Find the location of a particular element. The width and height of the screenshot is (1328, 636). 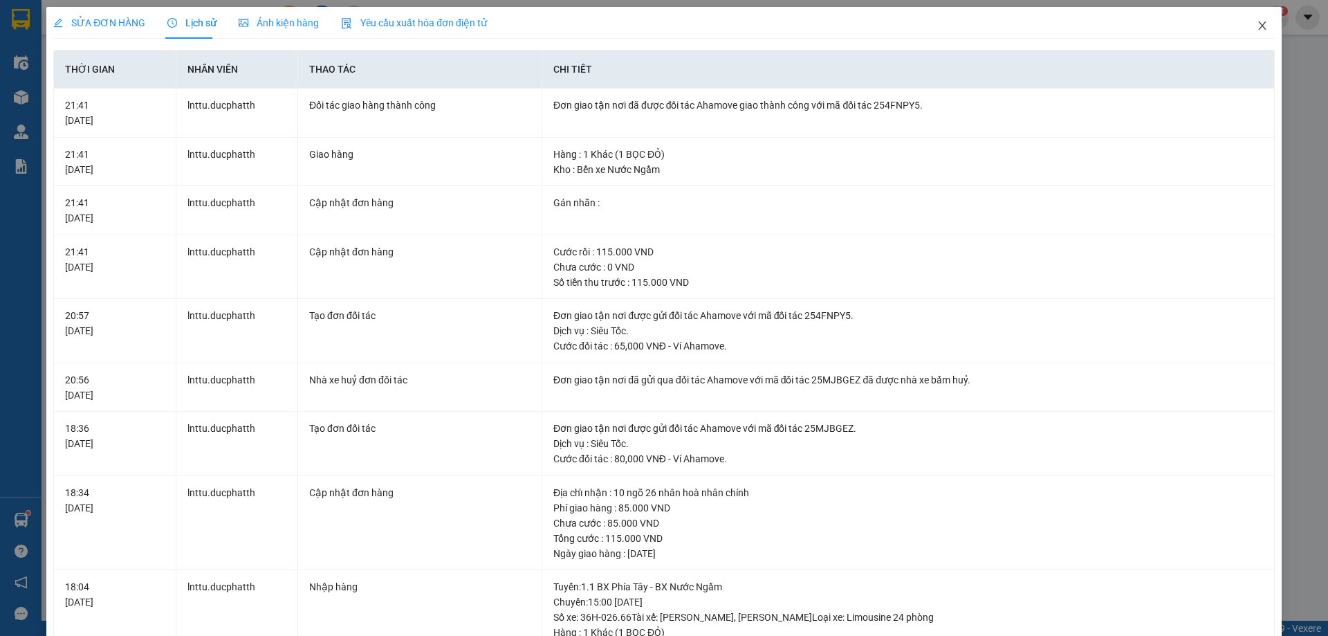

div: Chưa cước : 85.000 VND is located at coordinates (908, 523).